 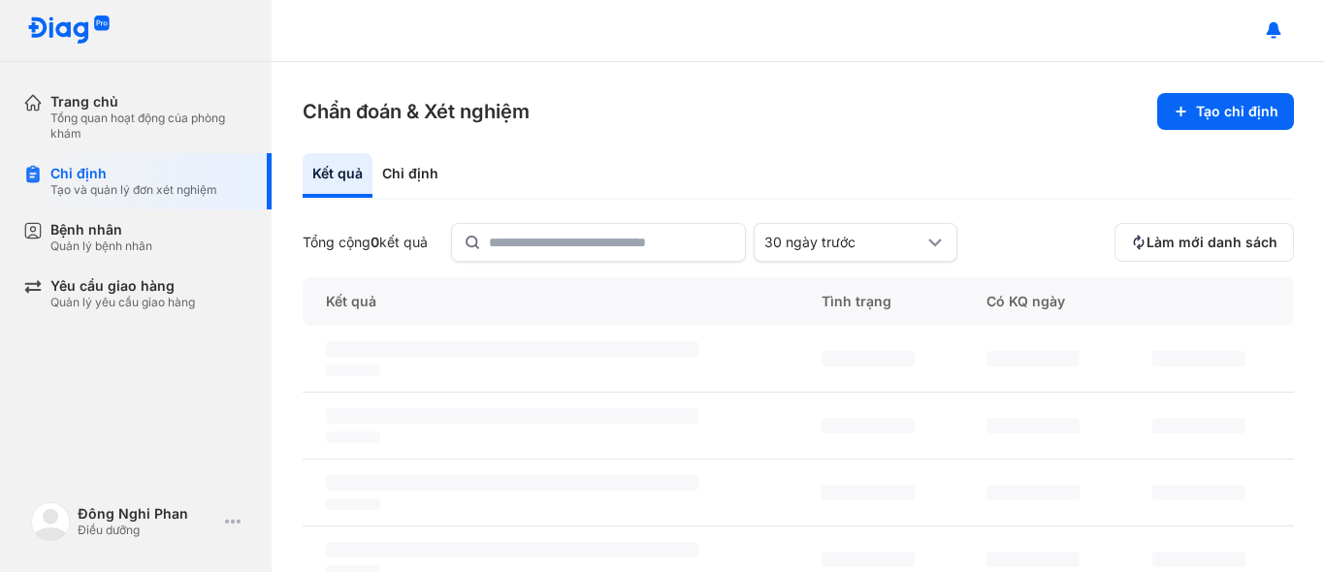 What do you see at coordinates (881, 302) in the screenshot?
I see `div: Tình trạng` at bounding box center [881, 302].